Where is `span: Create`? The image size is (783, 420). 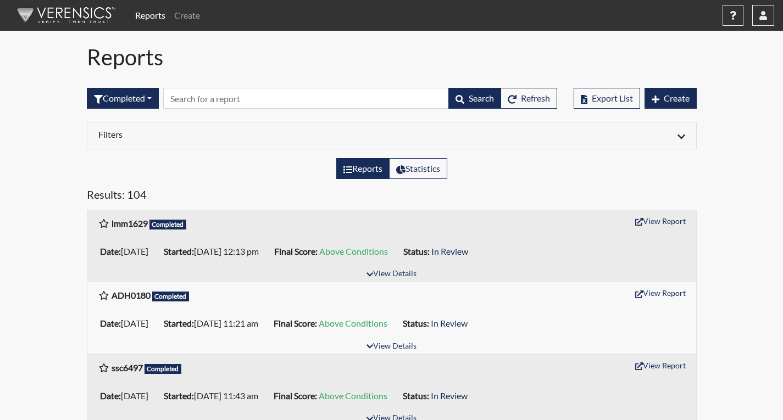 span: Create is located at coordinates (676, 98).